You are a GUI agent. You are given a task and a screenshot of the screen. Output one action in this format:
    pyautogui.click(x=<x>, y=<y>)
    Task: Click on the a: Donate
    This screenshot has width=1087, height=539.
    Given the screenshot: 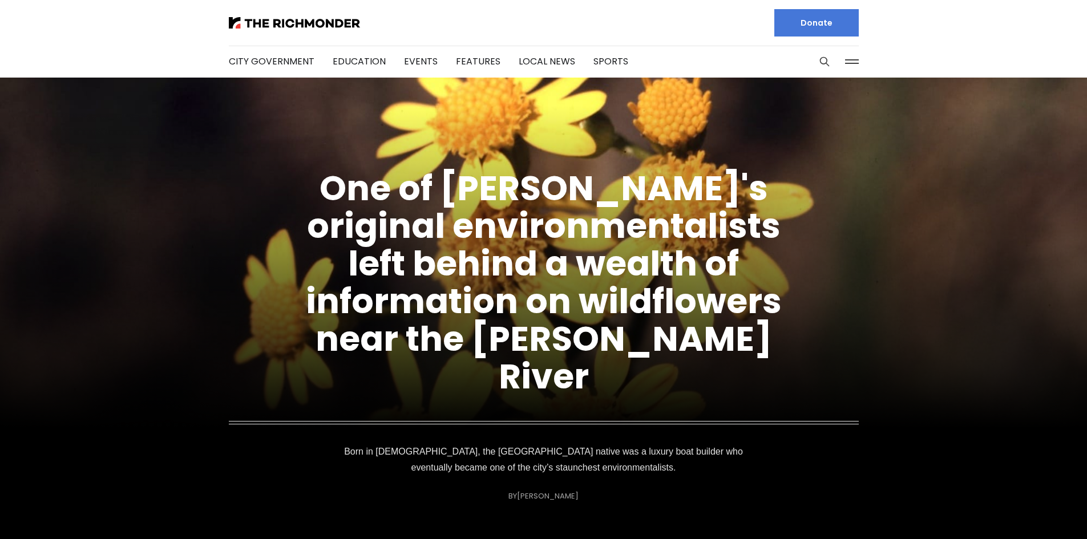 What is the action you would take?
    pyautogui.click(x=817, y=23)
    